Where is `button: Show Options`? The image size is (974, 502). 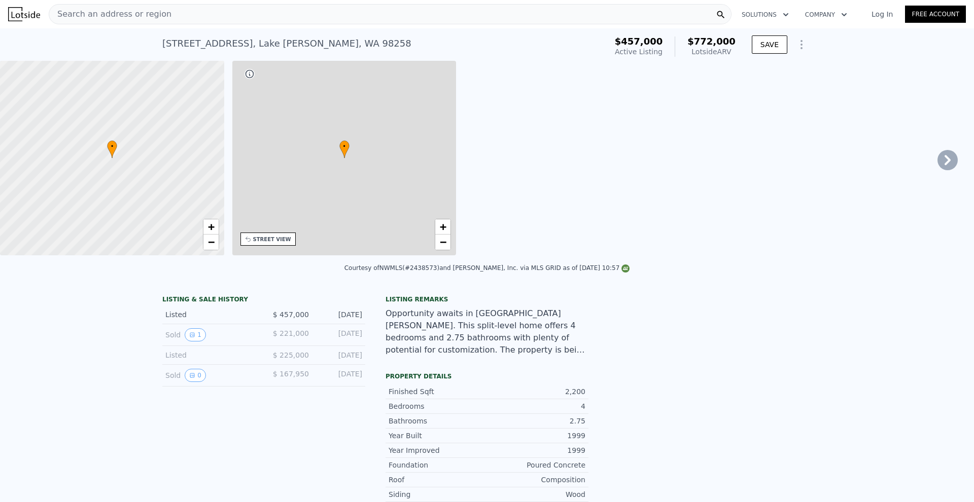
button: Show Options is located at coordinates (801, 45).